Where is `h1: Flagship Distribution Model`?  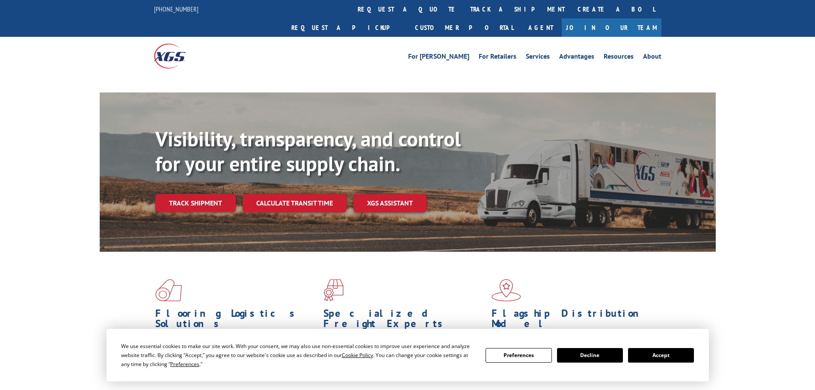 h1: Flagship Distribution Model is located at coordinates (572, 320).